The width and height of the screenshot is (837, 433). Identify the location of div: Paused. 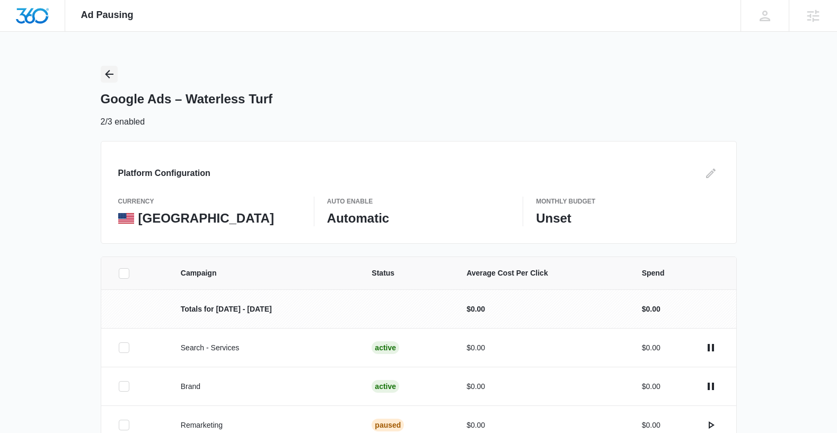
(387, 425).